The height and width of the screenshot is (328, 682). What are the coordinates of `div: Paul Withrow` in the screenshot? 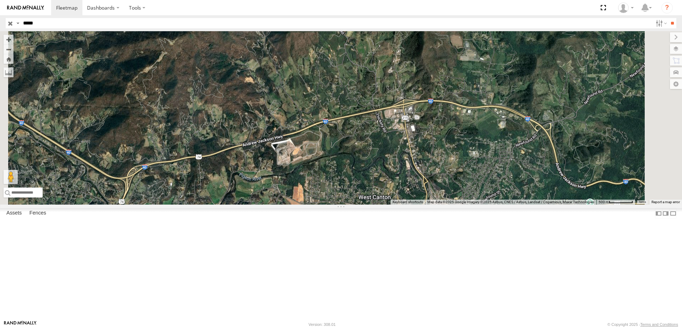 It's located at (626, 8).